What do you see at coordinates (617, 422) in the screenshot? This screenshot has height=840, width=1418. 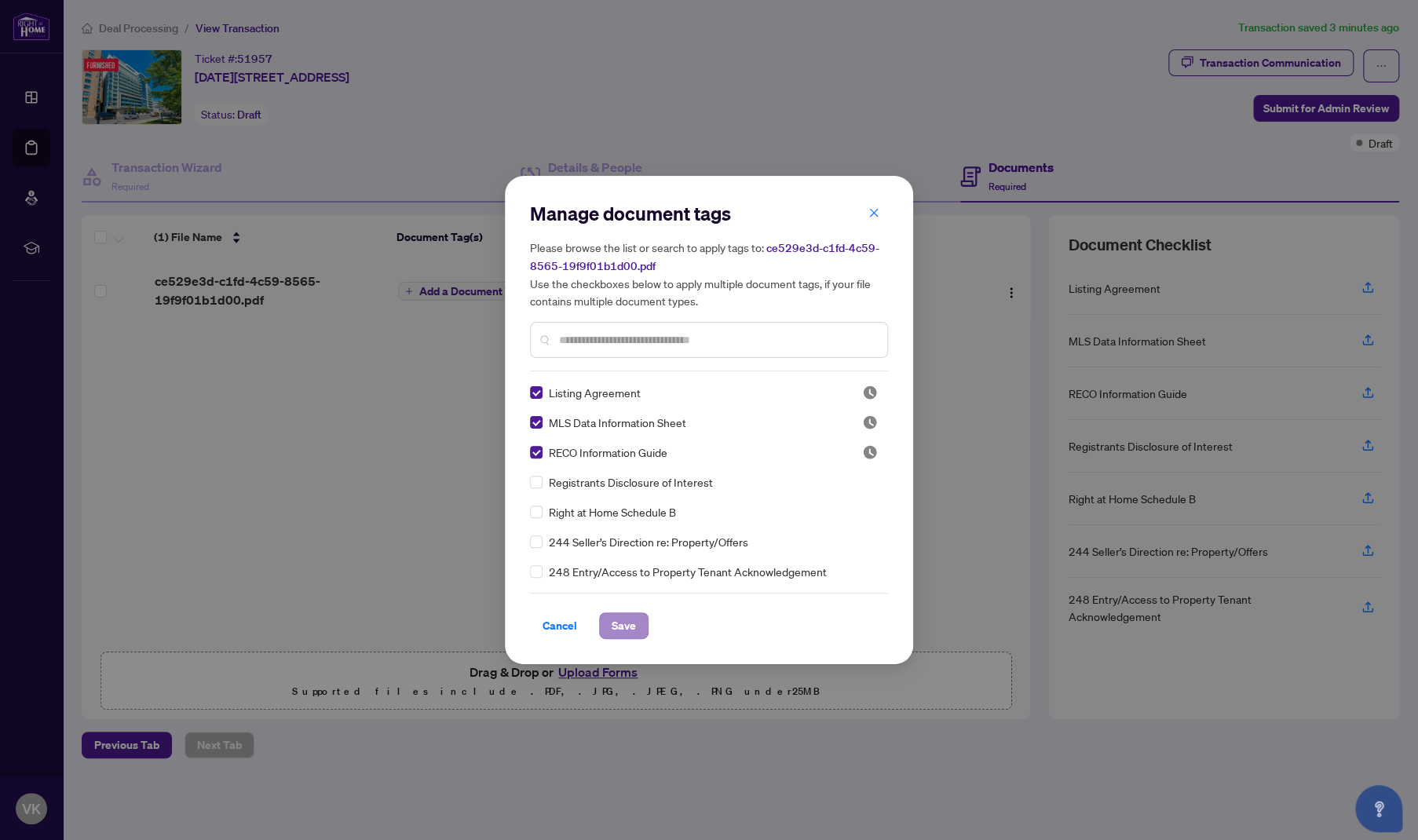 I see `span: MLS Data Information Sheet` at bounding box center [617, 422].